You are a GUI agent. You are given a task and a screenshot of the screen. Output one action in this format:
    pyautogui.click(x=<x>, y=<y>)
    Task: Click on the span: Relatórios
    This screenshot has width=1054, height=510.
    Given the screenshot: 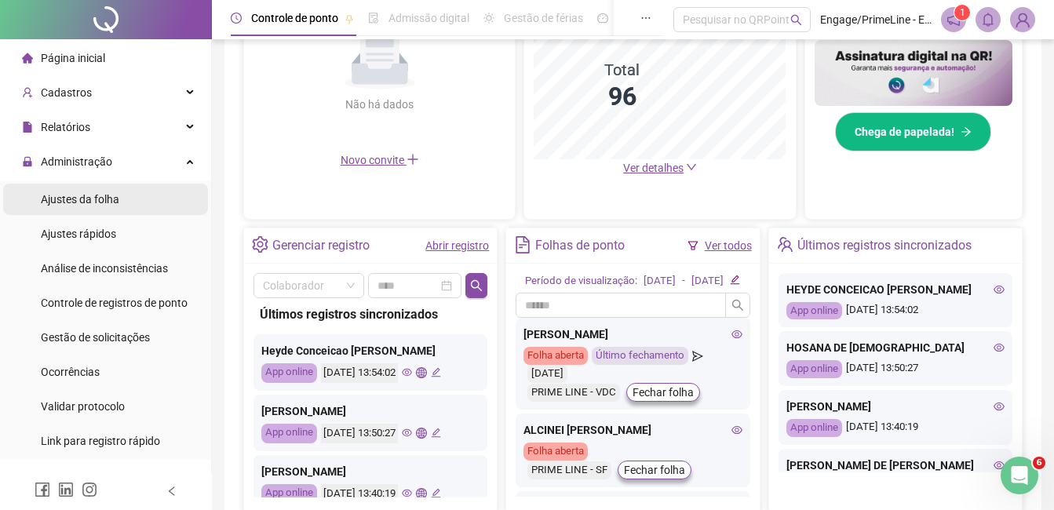 What is the action you would take?
    pyautogui.click(x=65, y=127)
    